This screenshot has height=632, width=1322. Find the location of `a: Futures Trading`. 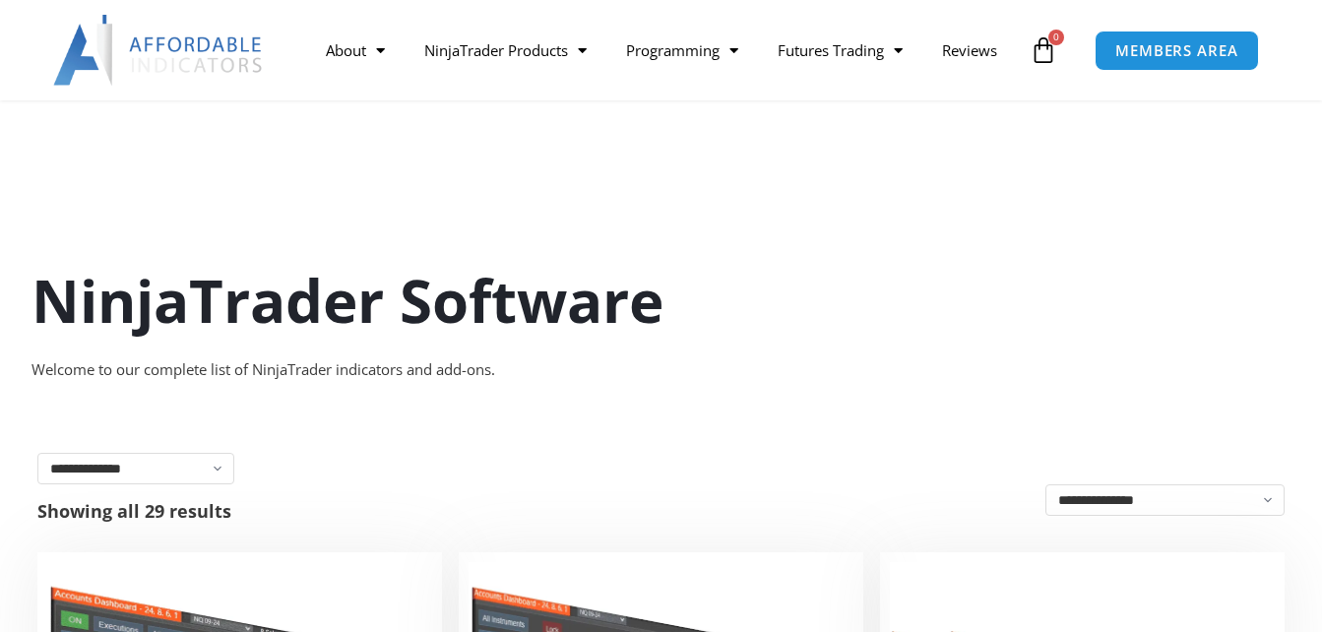

a: Futures Trading is located at coordinates (840, 50).